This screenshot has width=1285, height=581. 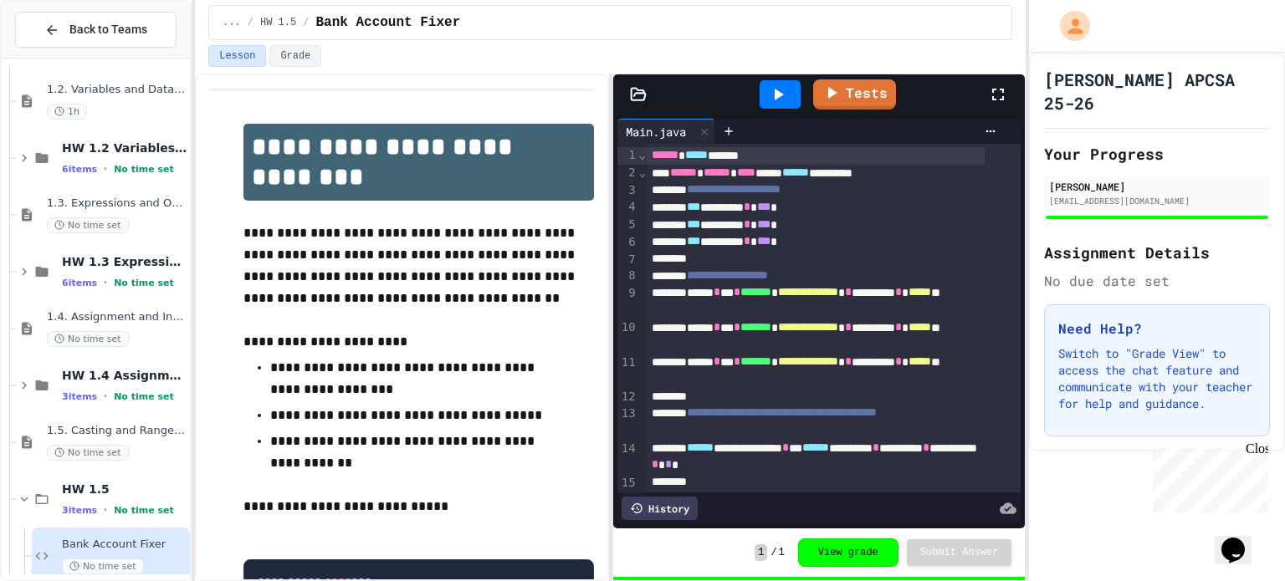 I want to click on div: 11, so click(x=627, y=372).